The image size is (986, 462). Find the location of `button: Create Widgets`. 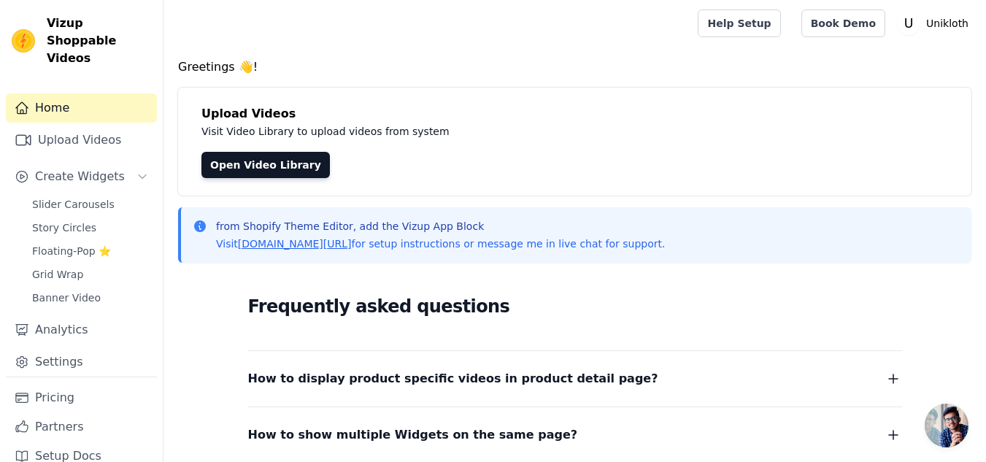

button: Create Widgets is located at coordinates (81, 177).